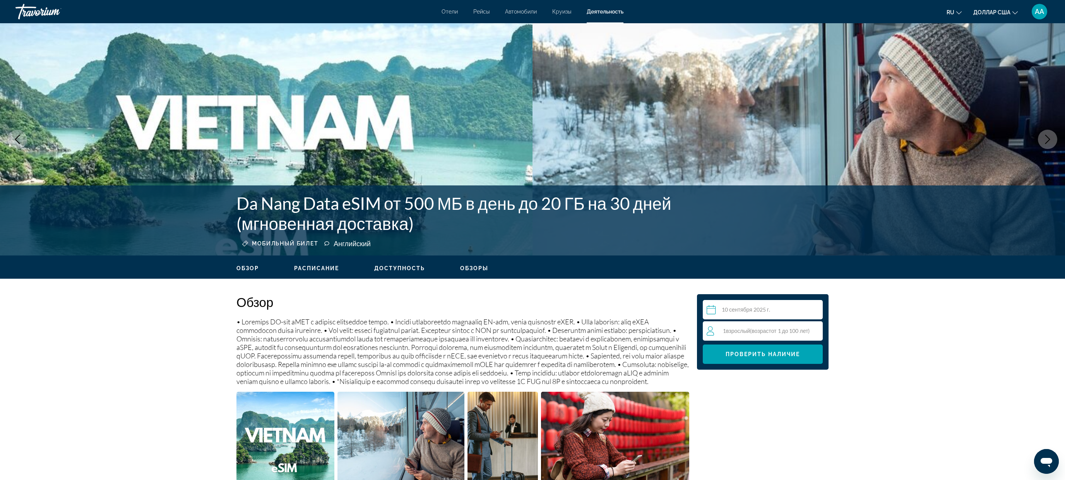 The image size is (1065, 480). What do you see at coordinates (1039, 12) in the screenshot?
I see `button: Меню пользователя` at bounding box center [1039, 12].